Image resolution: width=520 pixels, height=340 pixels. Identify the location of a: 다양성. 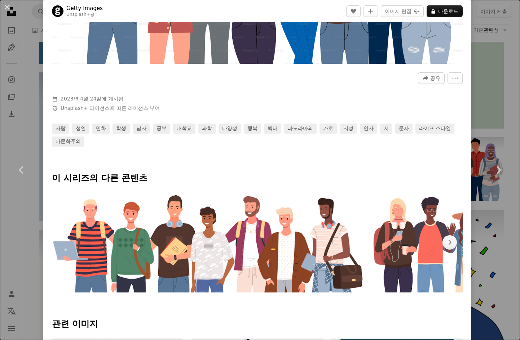
(230, 129).